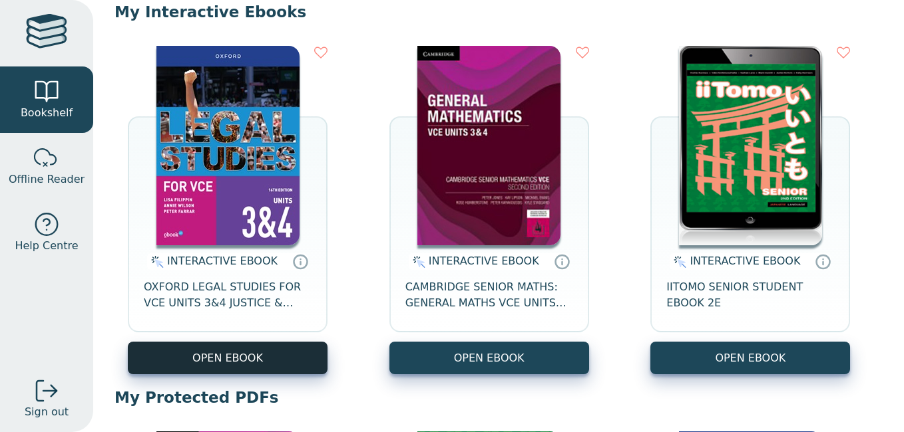 The height and width of the screenshot is (432, 904). I want to click on p: My Protected PDFs, so click(498, 398).